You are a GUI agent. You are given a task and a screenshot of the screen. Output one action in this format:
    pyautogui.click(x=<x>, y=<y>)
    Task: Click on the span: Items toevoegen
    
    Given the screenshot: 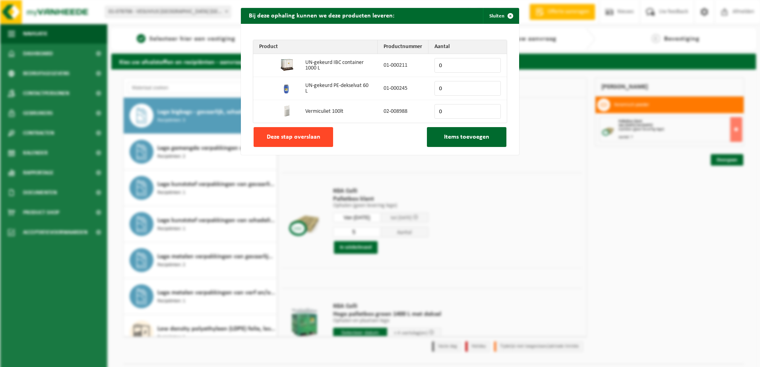 What is the action you would take?
    pyautogui.click(x=466, y=137)
    